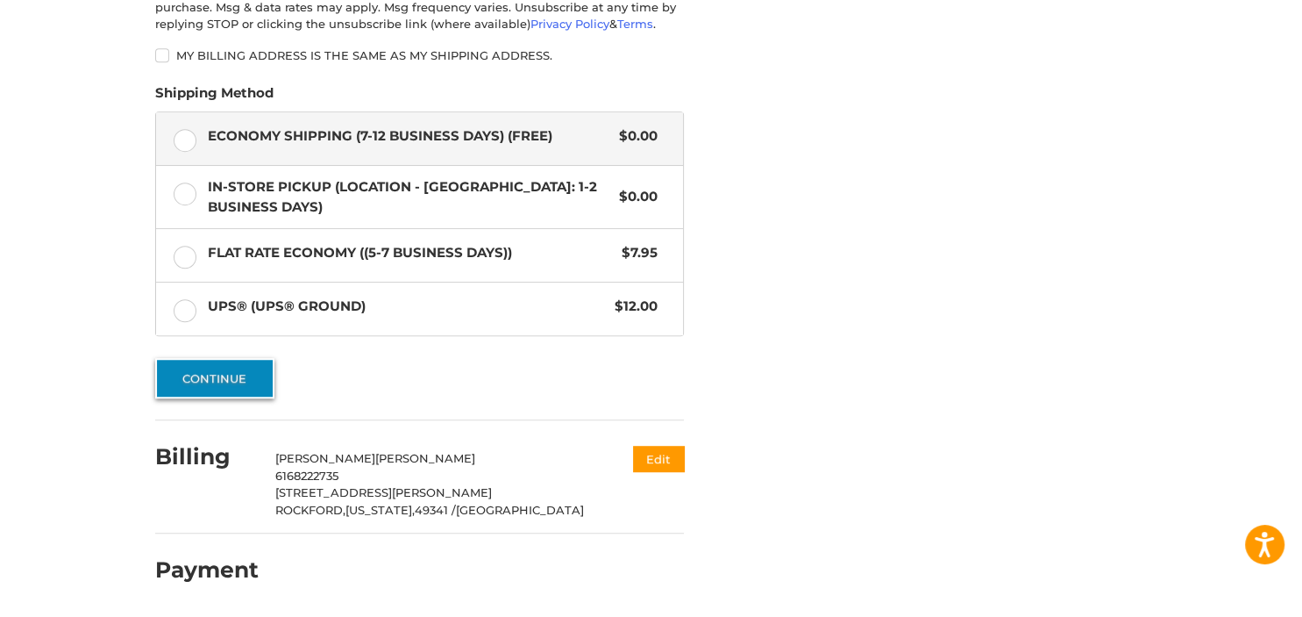 This screenshot has height=617, width=1302. I want to click on button: Edit, so click(659, 458).